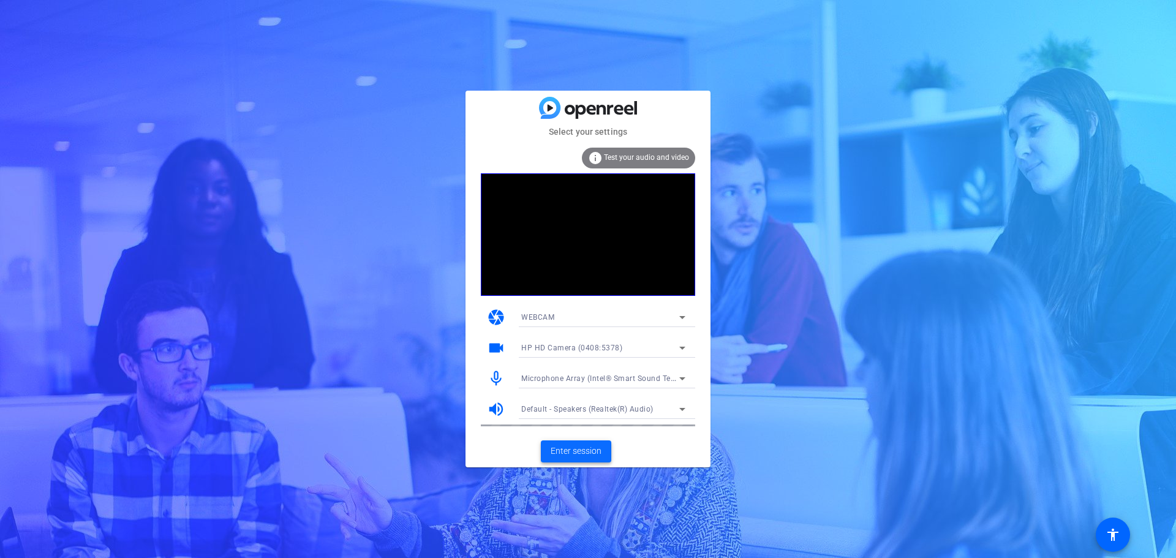 The image size is (1176, 558). I want to click on span: HP HD Camera (0408:5378), so click(571, 348).